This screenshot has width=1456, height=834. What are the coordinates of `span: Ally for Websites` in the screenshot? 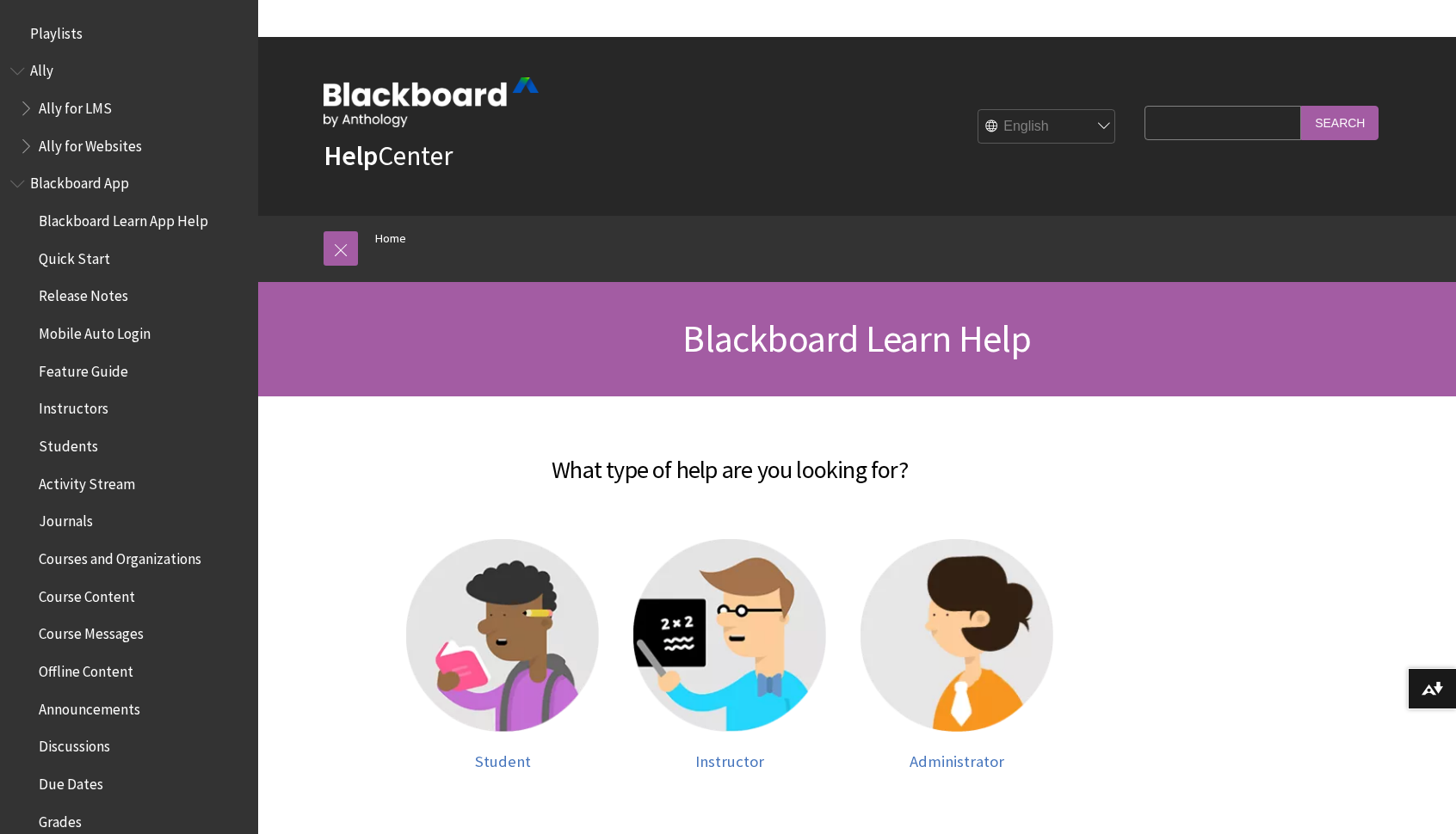 It's located at (90, 143).